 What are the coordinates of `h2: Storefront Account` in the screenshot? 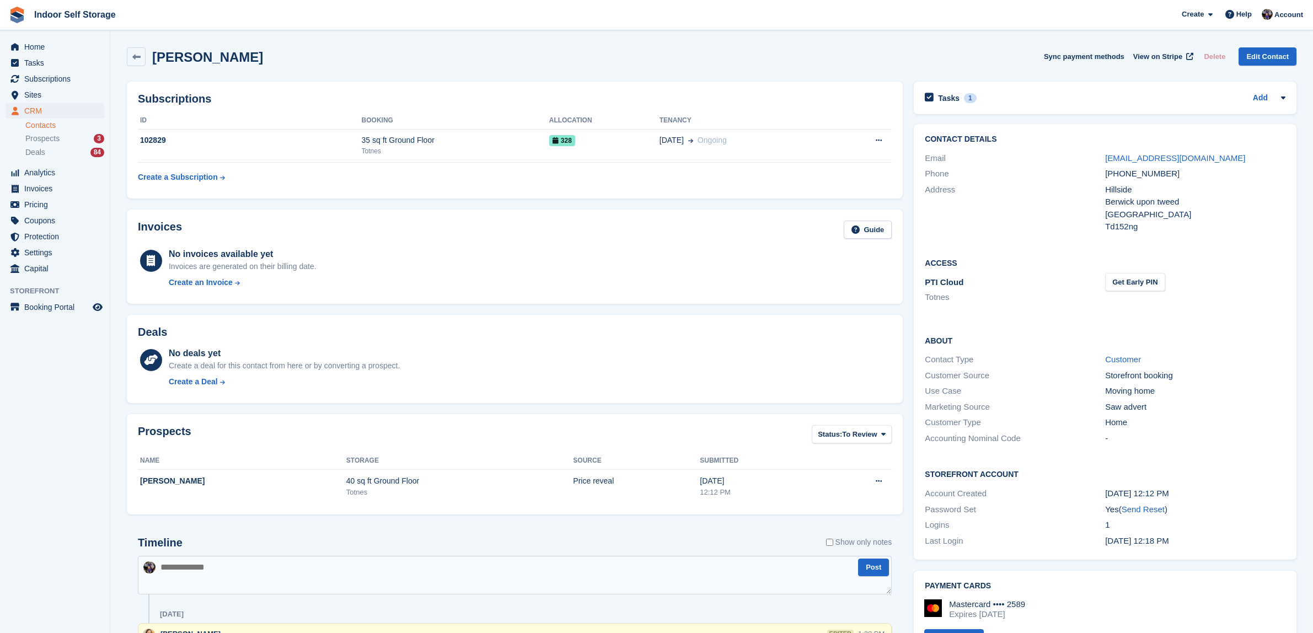 It's located at (1105, 474).